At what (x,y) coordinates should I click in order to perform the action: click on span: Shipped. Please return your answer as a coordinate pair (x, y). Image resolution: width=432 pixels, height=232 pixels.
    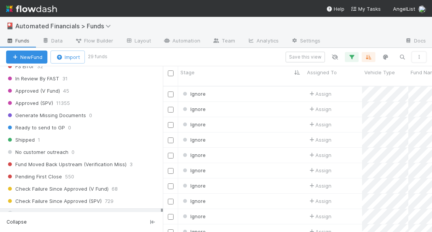
    Looking at the image, I should click on (20, 140).